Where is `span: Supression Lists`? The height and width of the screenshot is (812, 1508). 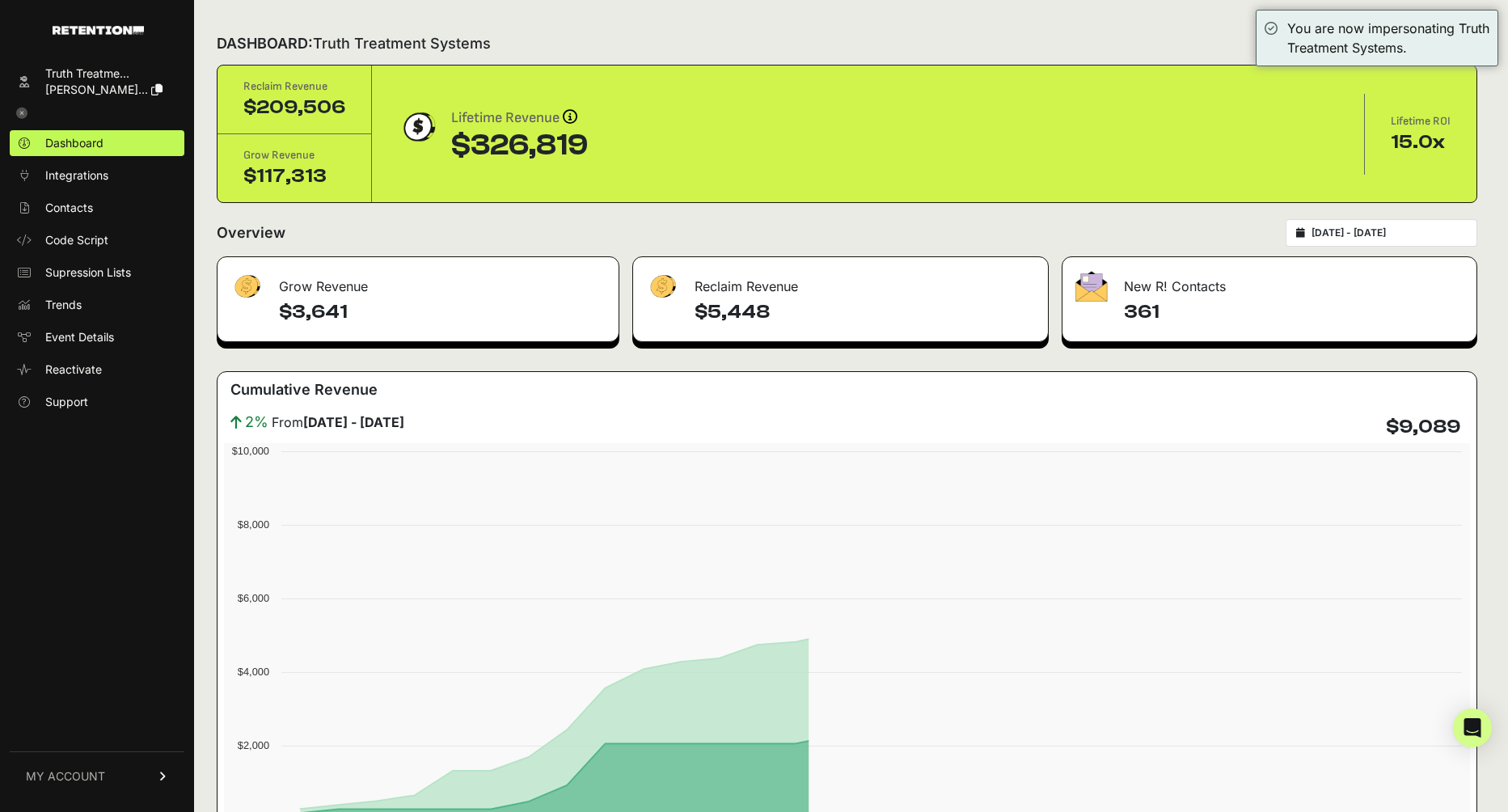
span: Supression Lists is located at coordinates (89, 273).